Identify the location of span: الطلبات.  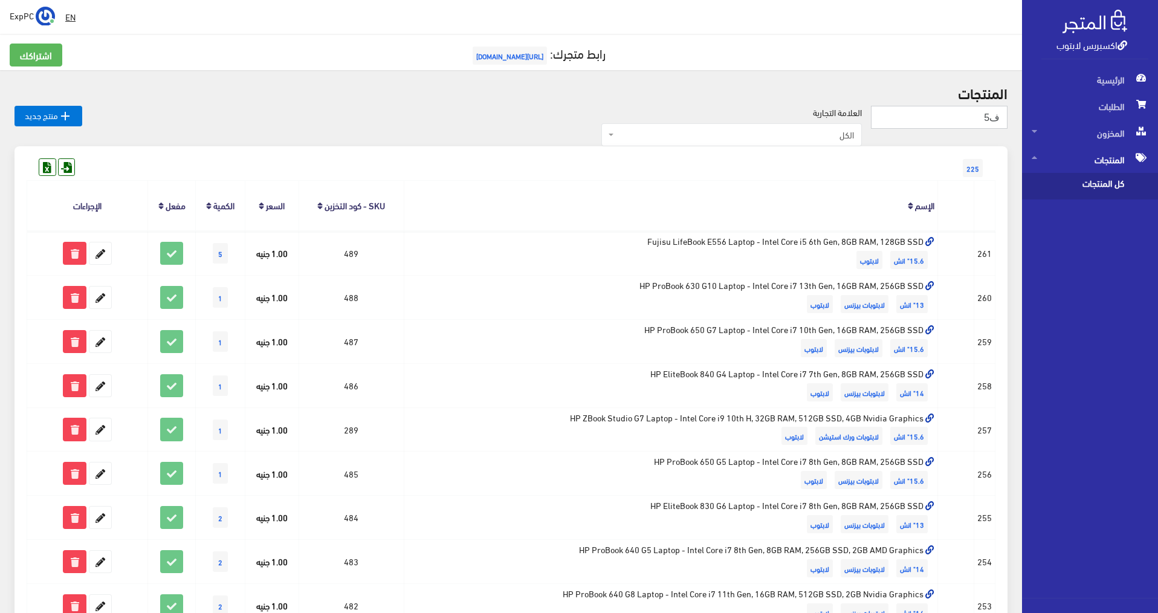
(1090, 106).